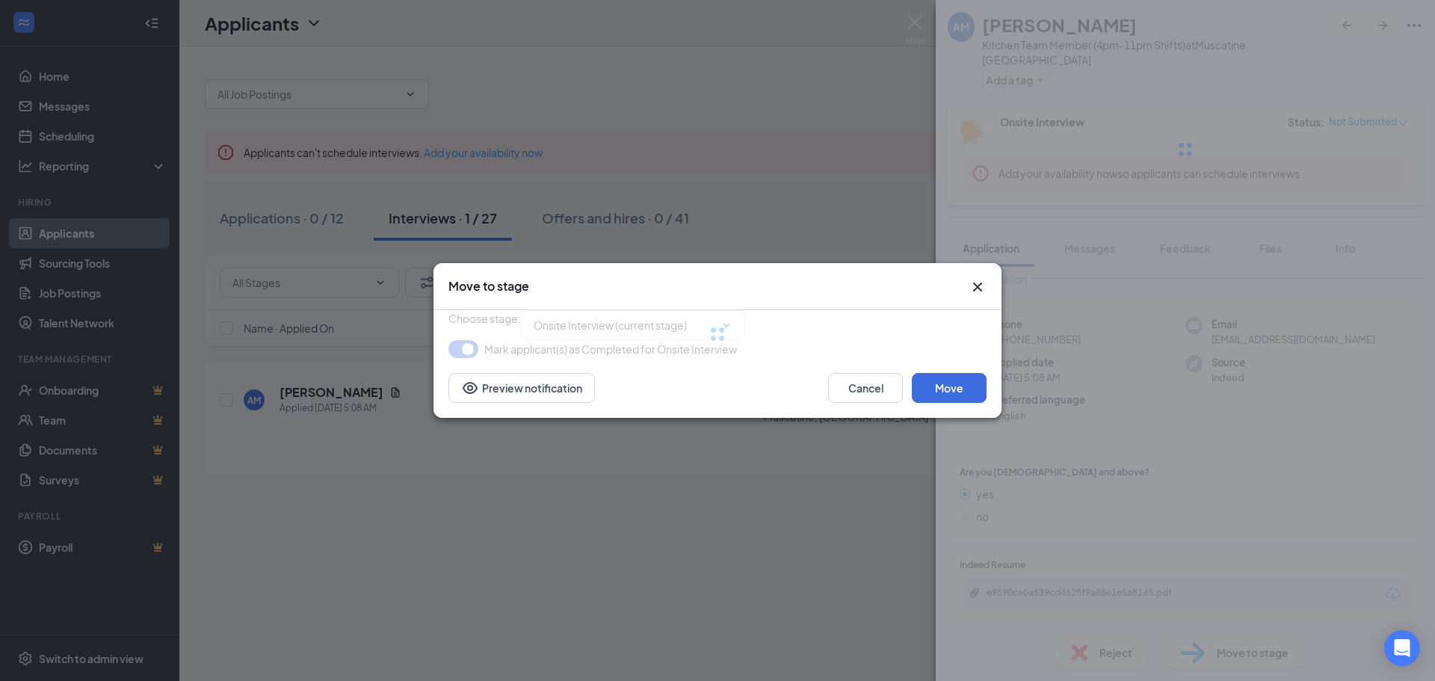 This screenshot has height=681, width=1435. Describe the element at coordinates (522, 388) in the screenshot. I see `button: Preview notificationEye` at that location.